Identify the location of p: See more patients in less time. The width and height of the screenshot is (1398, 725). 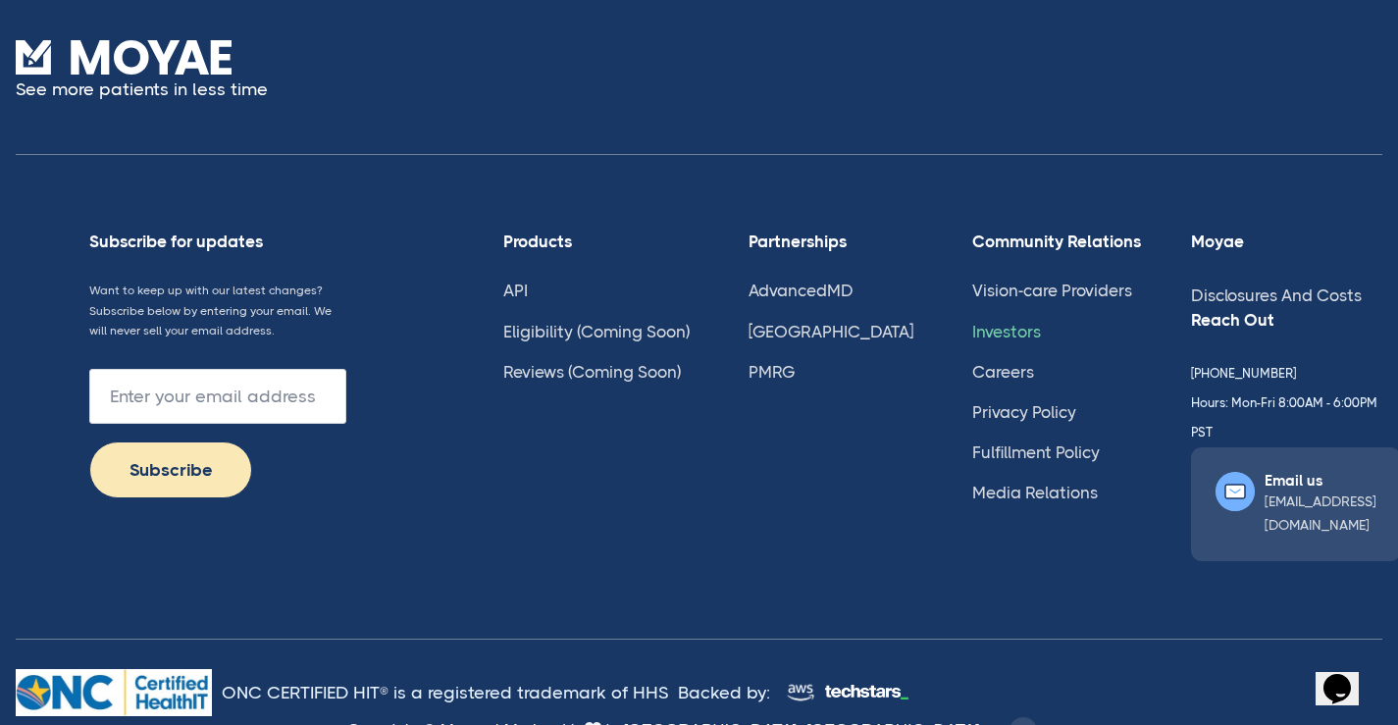
(141, 89).